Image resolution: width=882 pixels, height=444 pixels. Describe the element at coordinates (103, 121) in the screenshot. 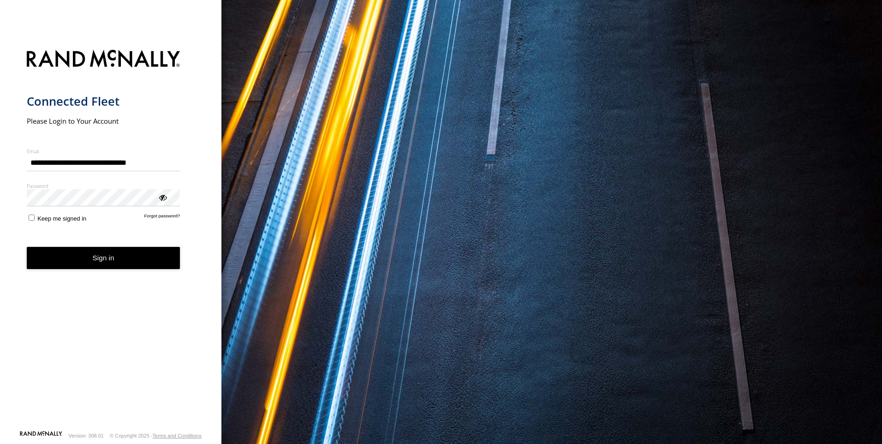

I see `h2: Please Login to Your Account` at that location.